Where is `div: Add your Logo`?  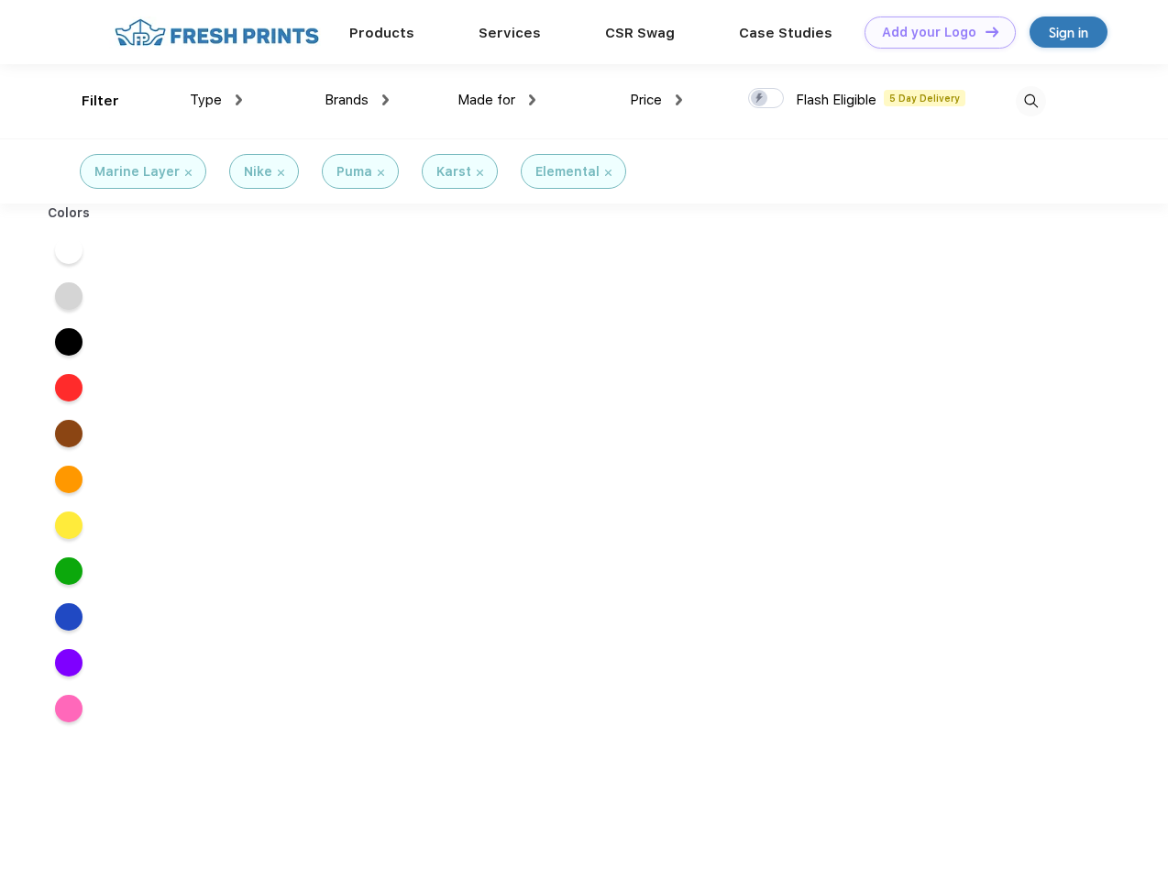
div: Add your Logo is located at coordinates (929, 32).